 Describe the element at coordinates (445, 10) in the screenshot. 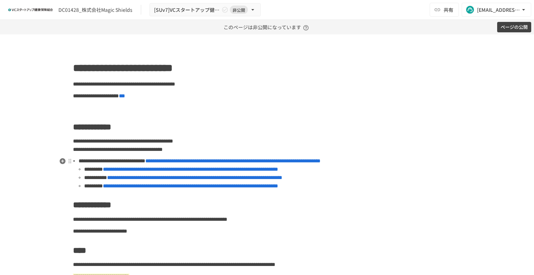

I see `button: 共有` at that location.